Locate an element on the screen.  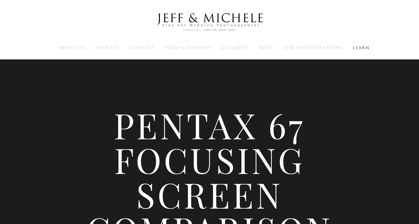
a: Galleries is located at coordinates (235, 48).